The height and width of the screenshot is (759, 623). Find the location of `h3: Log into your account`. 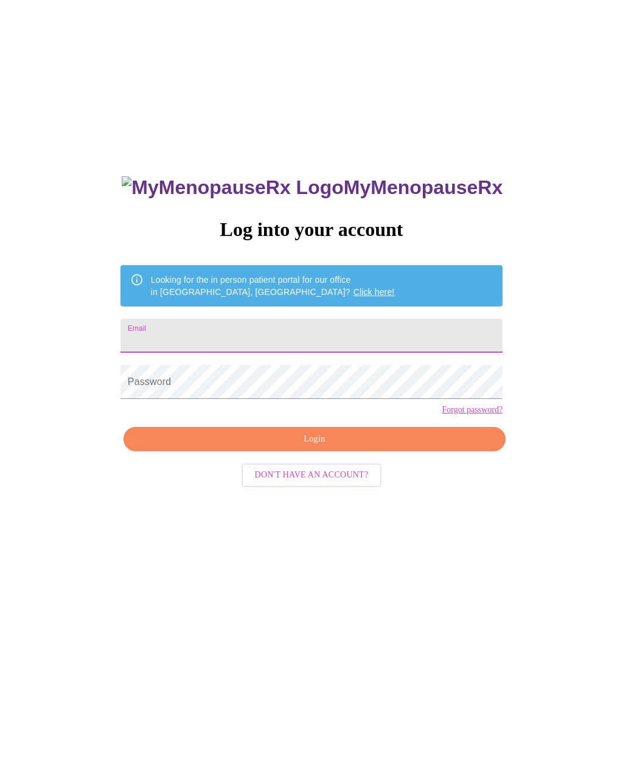

h3: Log into your account is located at coordinates (311, 229).